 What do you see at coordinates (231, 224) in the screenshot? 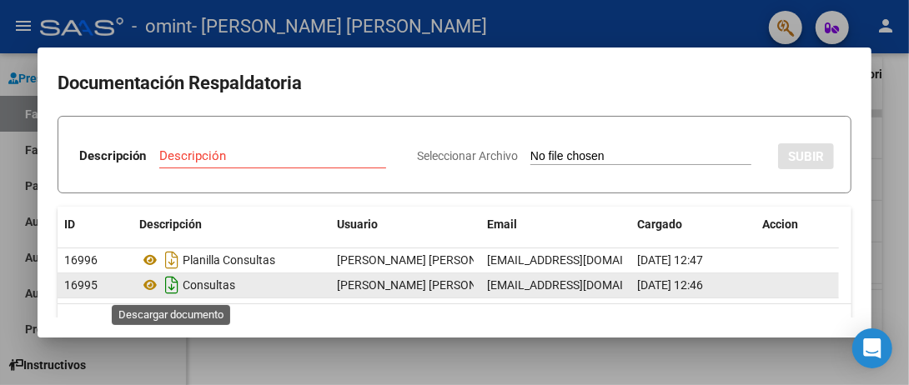
I see `datatable-header-cell: Descripción` at bounding box center [231, 224].